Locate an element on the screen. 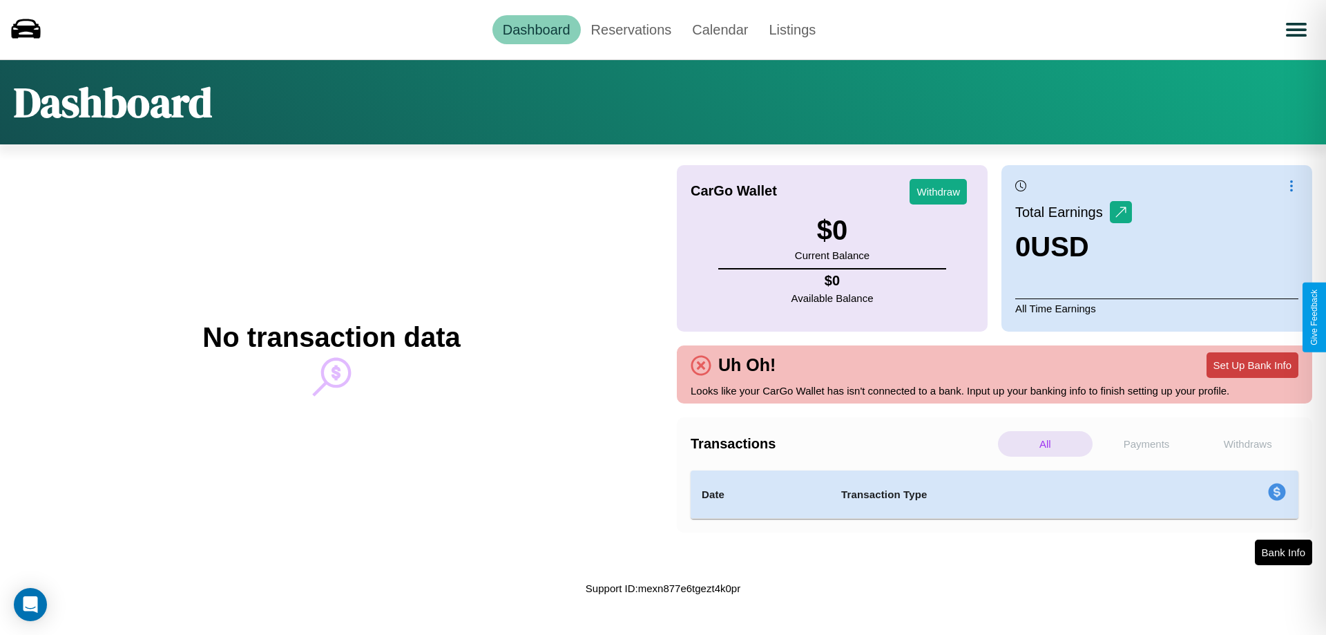  button: Set Up Bank Info is located at coordinates (1252, 365).